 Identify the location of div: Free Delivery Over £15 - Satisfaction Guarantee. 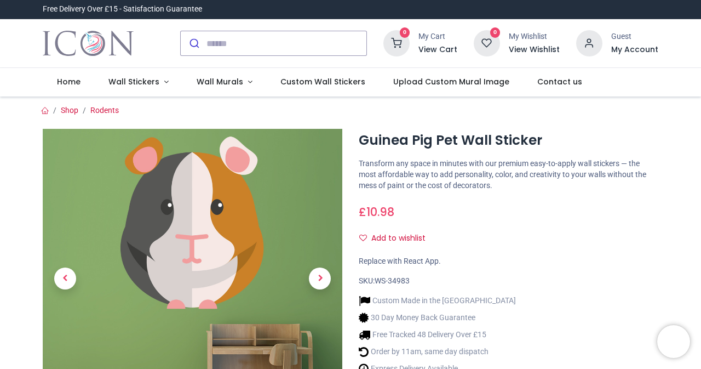
(122, 9).